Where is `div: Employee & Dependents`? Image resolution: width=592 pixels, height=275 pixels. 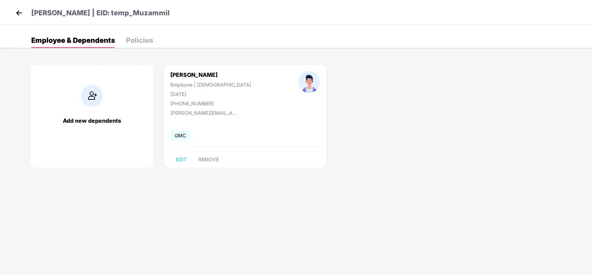
div: Employee & Dependents is located at coordinates (73, 40).